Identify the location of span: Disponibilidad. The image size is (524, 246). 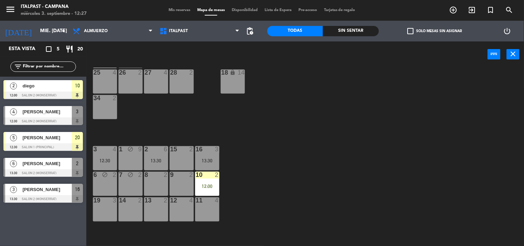
(244, 10).